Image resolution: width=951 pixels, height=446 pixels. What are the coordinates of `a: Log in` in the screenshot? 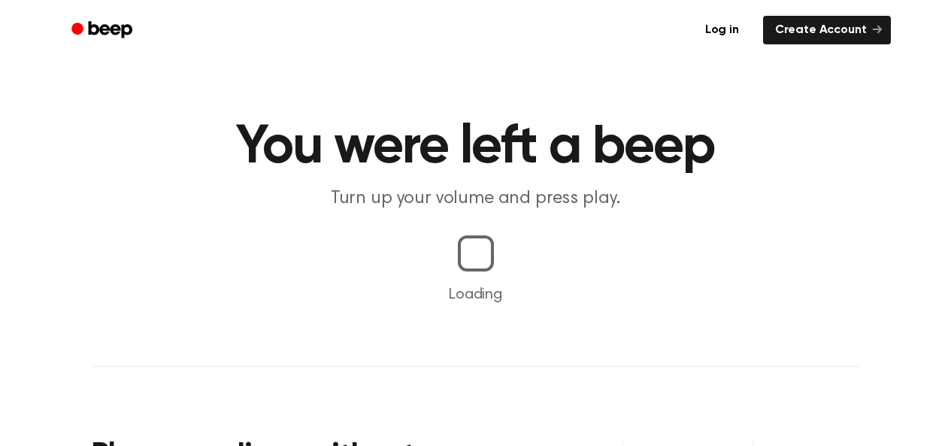 It's located at (722, 30).